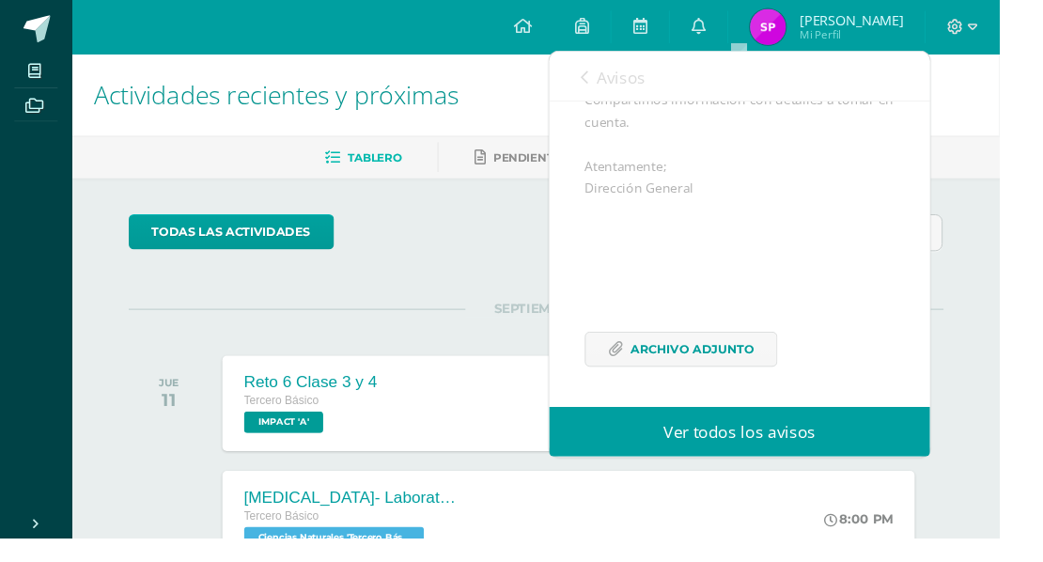 The image size is (1043, 562). What do you see at coordinates (391, 163) in the screenshot?
I see `span: Tablero` at bounding box center [391, 163].